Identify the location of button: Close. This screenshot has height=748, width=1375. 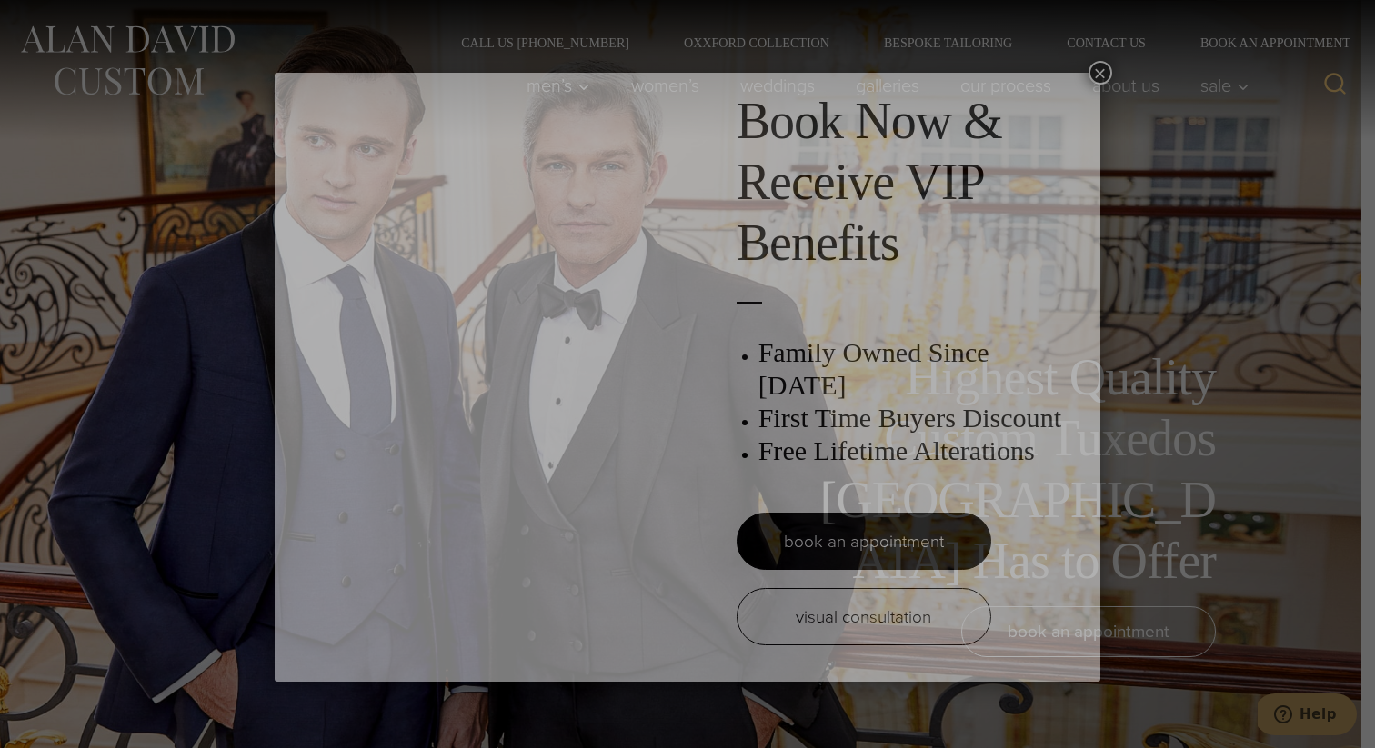
(1100, 73).